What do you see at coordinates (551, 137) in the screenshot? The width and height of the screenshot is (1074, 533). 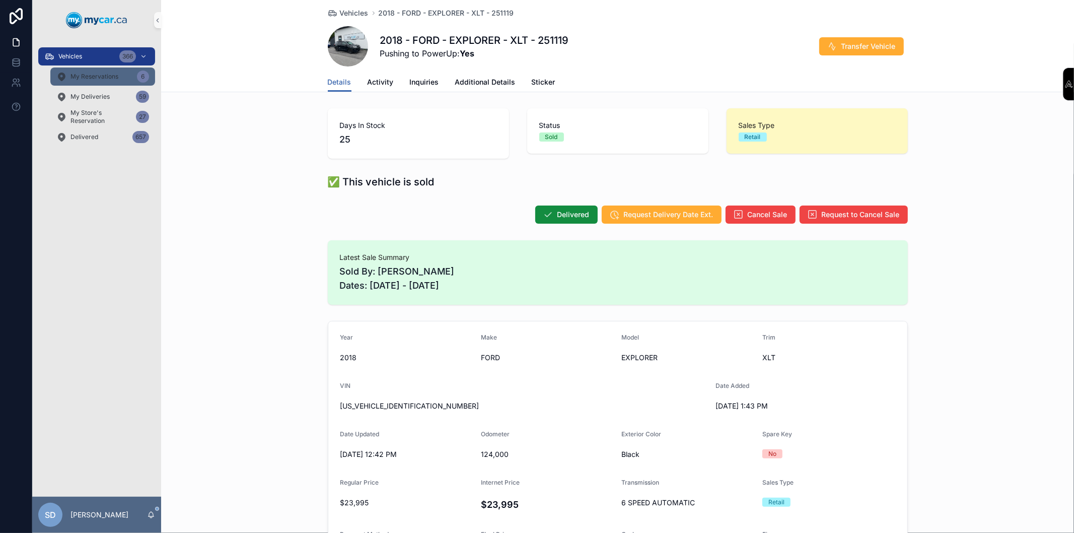 I see `div: Sold` at bounding box center [551, 137].